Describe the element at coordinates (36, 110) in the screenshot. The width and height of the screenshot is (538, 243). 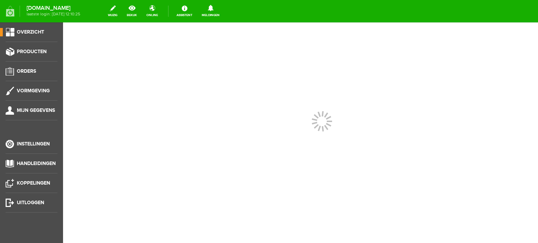
I see `span: Mijn gegevens` at that location.